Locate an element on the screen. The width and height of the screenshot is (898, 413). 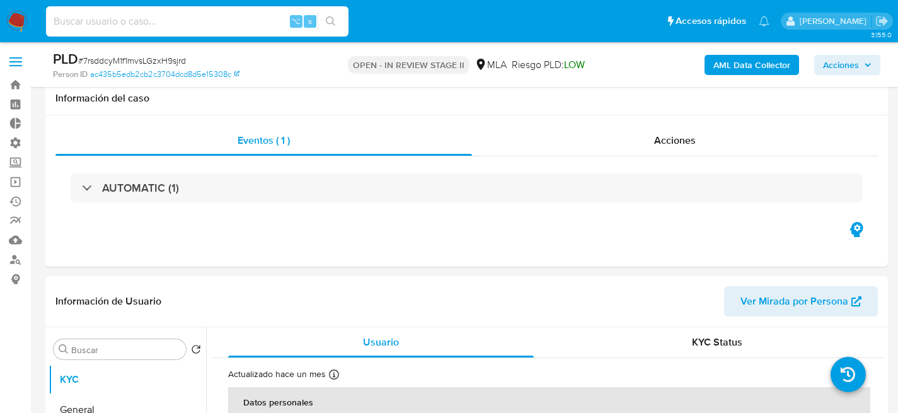
b: PLD is located at coordinates (66, 59).